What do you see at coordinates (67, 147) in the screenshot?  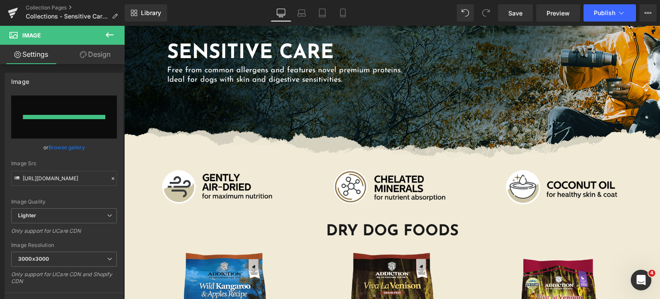 I see `a: Browse gallery` at bounding box center [67, 147].